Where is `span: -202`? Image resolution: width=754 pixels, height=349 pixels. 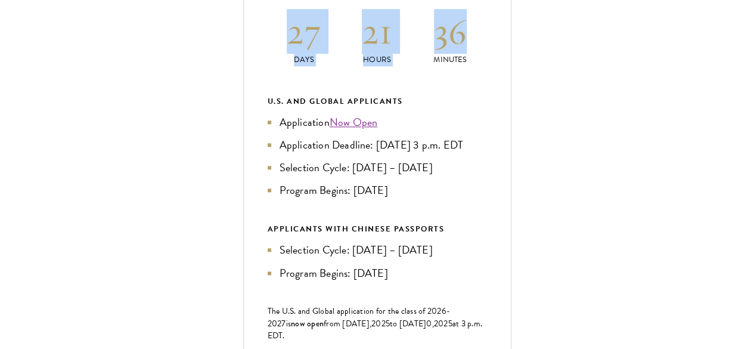
span: -202 is located at coordinates (359, 317).